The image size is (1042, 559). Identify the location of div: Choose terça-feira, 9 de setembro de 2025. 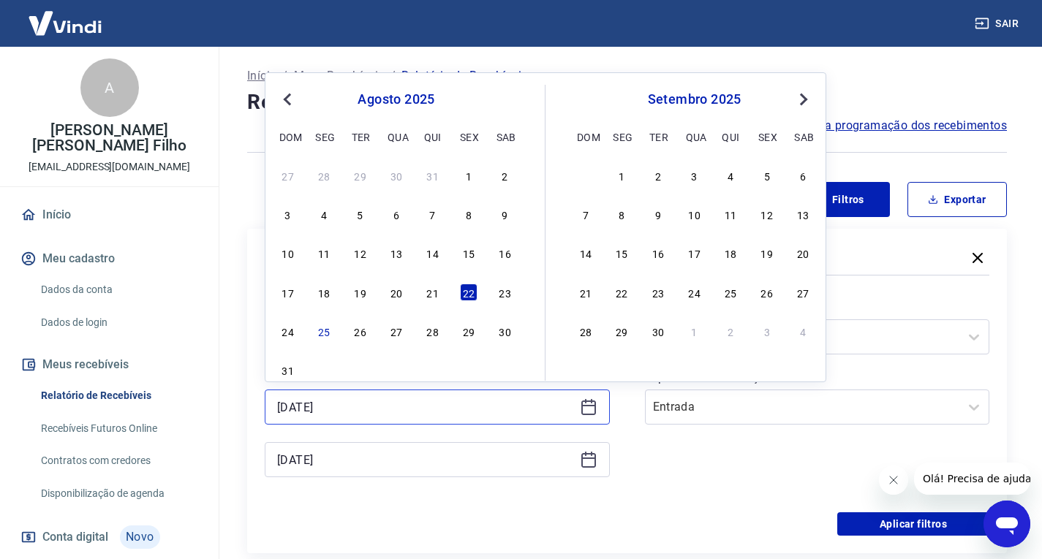
(658, 214).